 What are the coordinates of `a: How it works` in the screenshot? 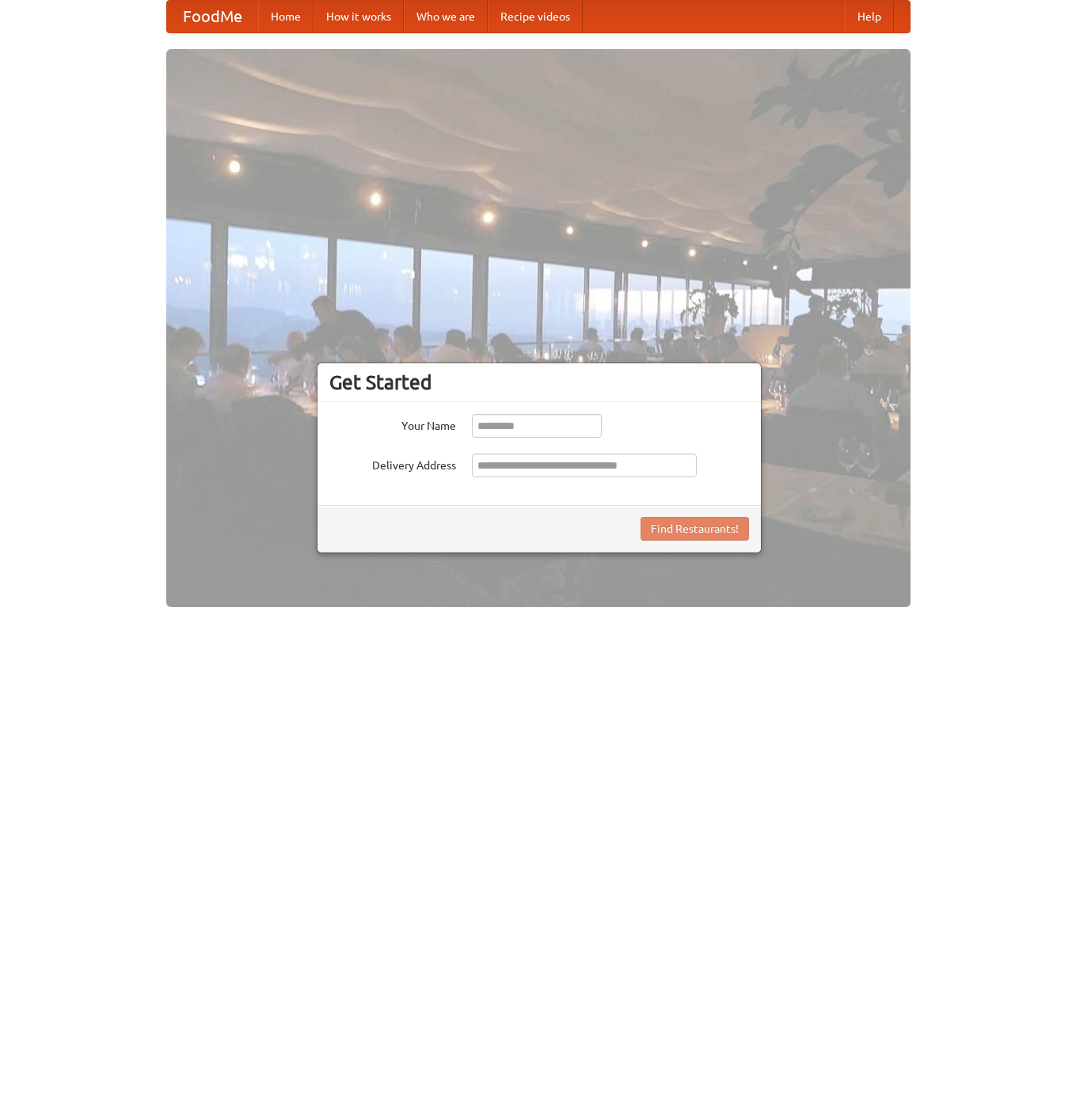 It's located at (358, 17).